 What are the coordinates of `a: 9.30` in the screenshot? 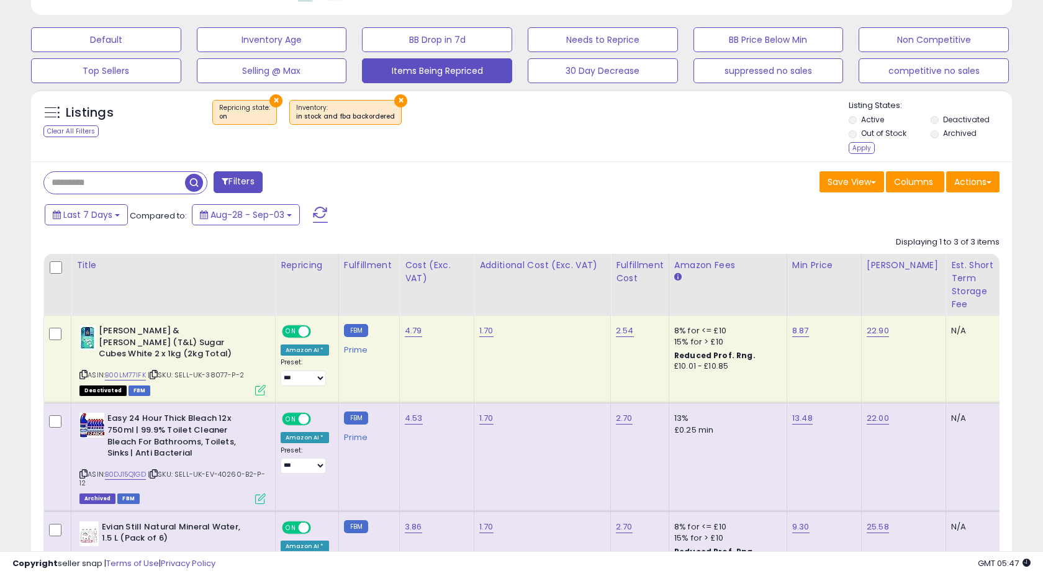 It's located at (801, 527).